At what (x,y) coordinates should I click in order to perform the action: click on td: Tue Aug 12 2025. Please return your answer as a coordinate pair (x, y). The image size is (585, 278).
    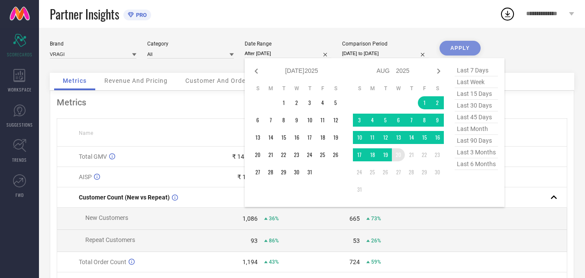
    Looking at the image, I should click on (385, 137).